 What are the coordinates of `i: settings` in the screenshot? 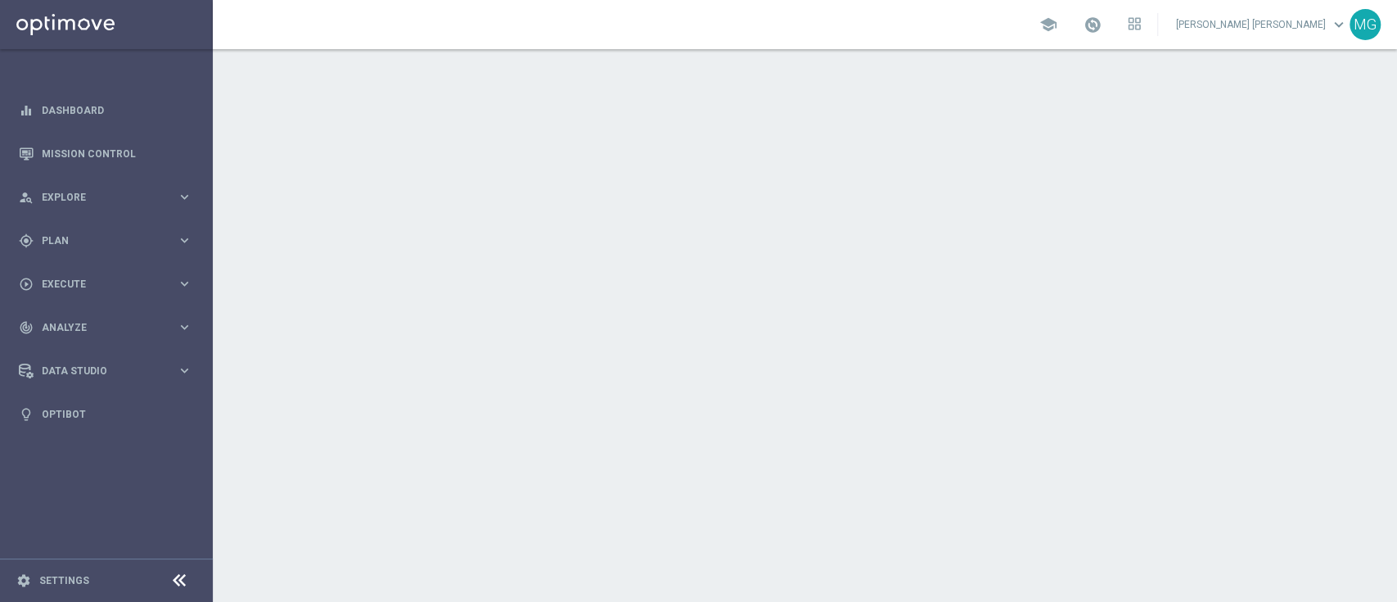 It's located at (24, 580).